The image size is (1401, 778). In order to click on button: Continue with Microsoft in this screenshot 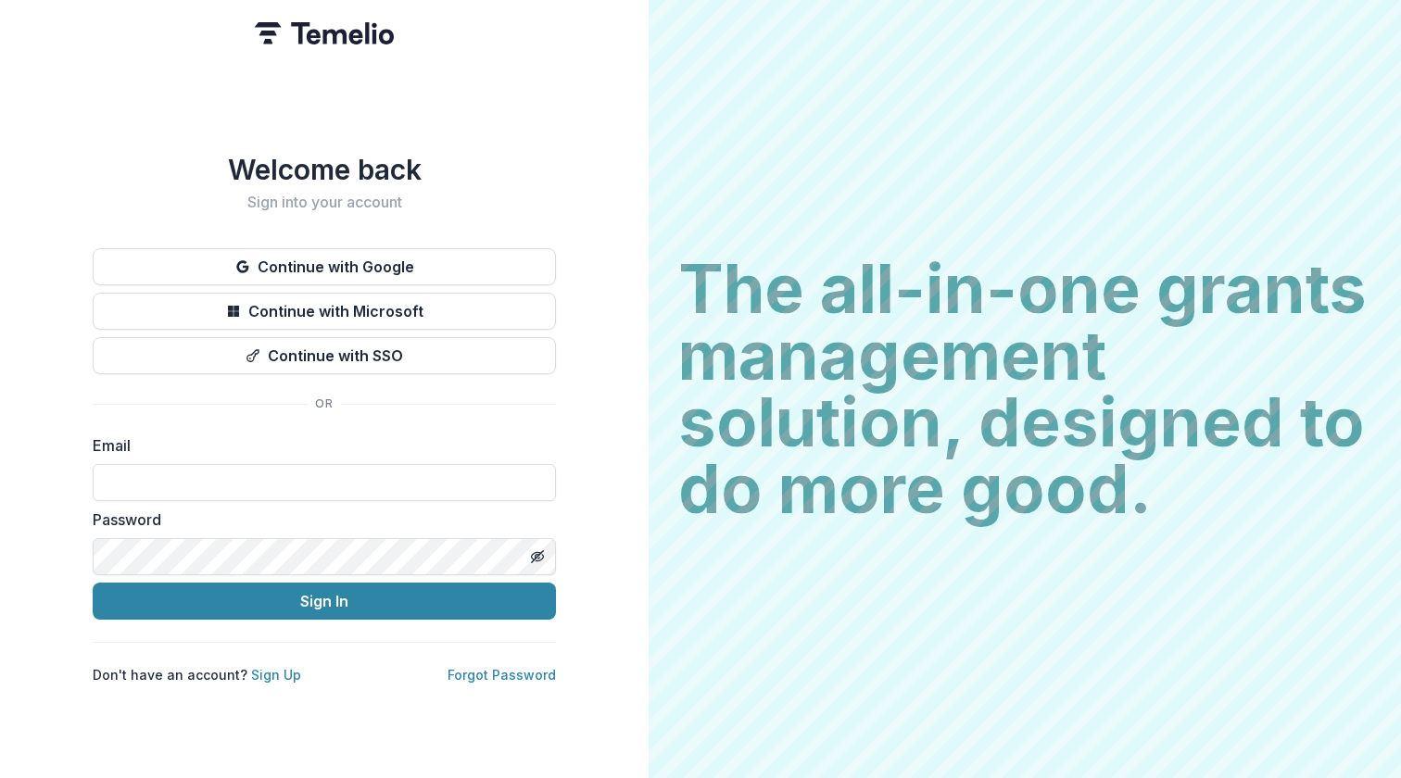, I will do `click(324, 311)`.